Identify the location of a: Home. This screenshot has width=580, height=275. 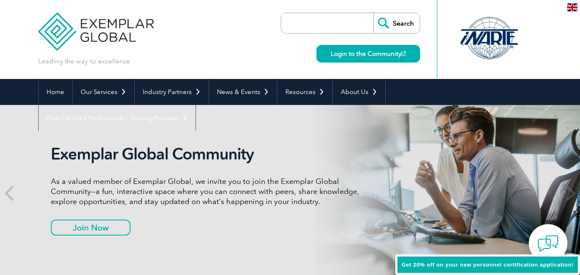
(55, 92).